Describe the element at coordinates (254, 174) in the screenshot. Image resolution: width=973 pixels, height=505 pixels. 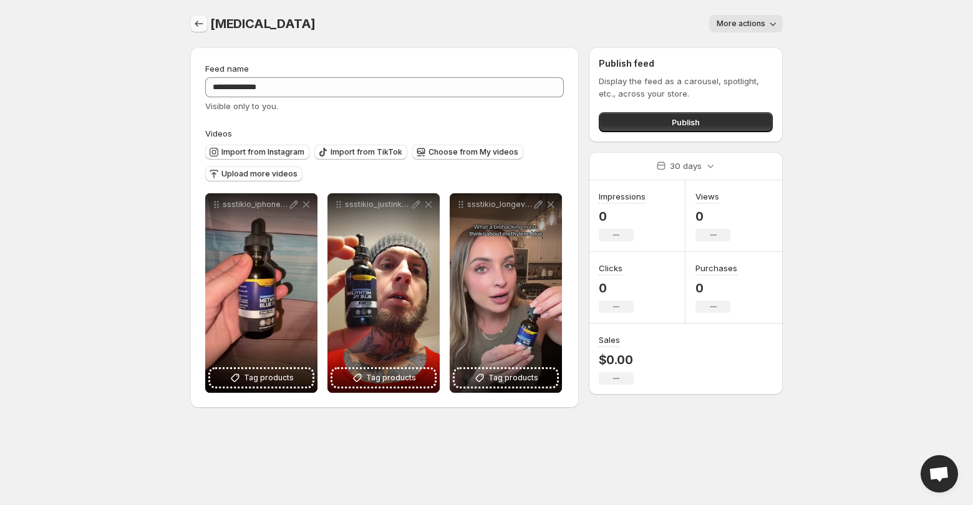
I see `button: Upload more videos` at that location.